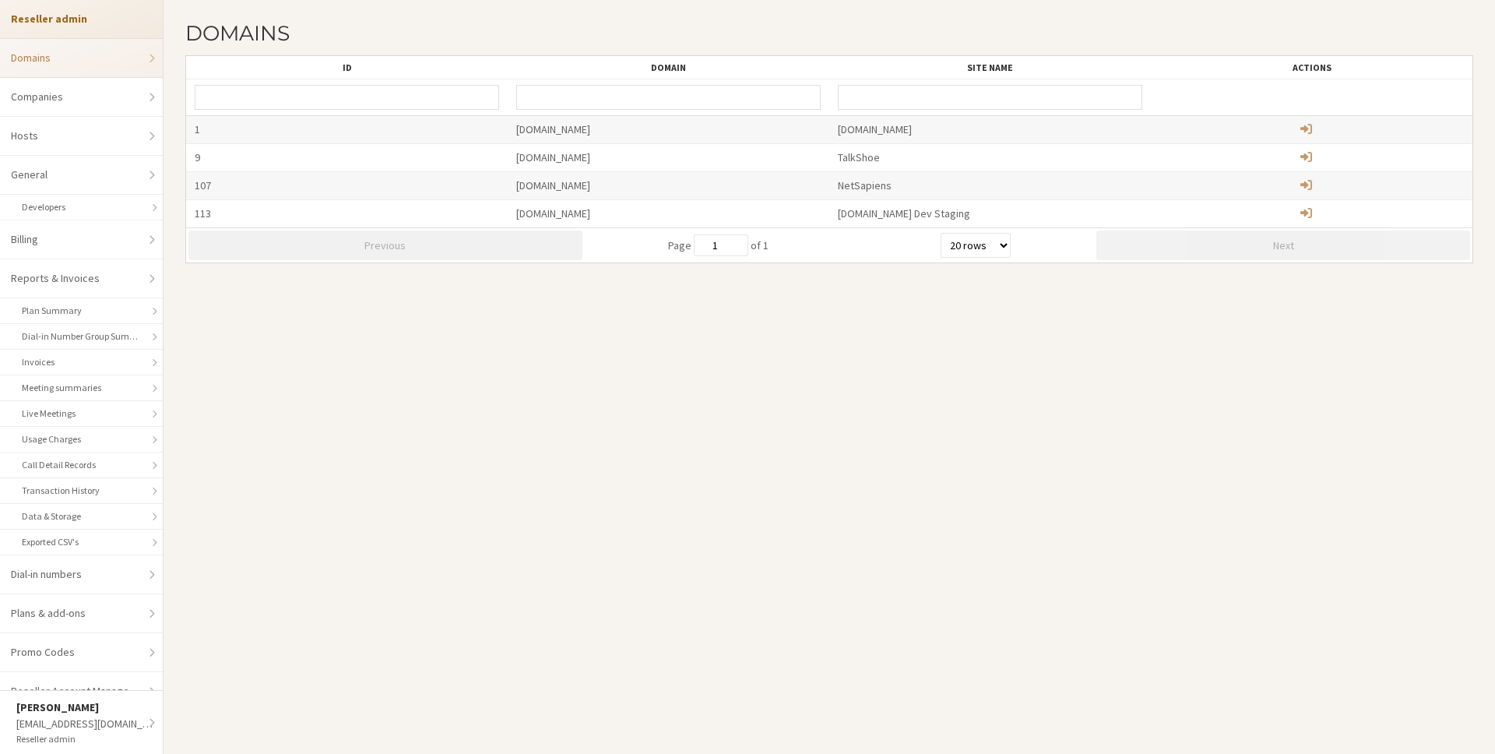 The height and width of the screenshot is (754, 1495). What do you see at coordinates (346, 157) in the screenshot?
I see `div: 9` at bounding box center [346, 157].